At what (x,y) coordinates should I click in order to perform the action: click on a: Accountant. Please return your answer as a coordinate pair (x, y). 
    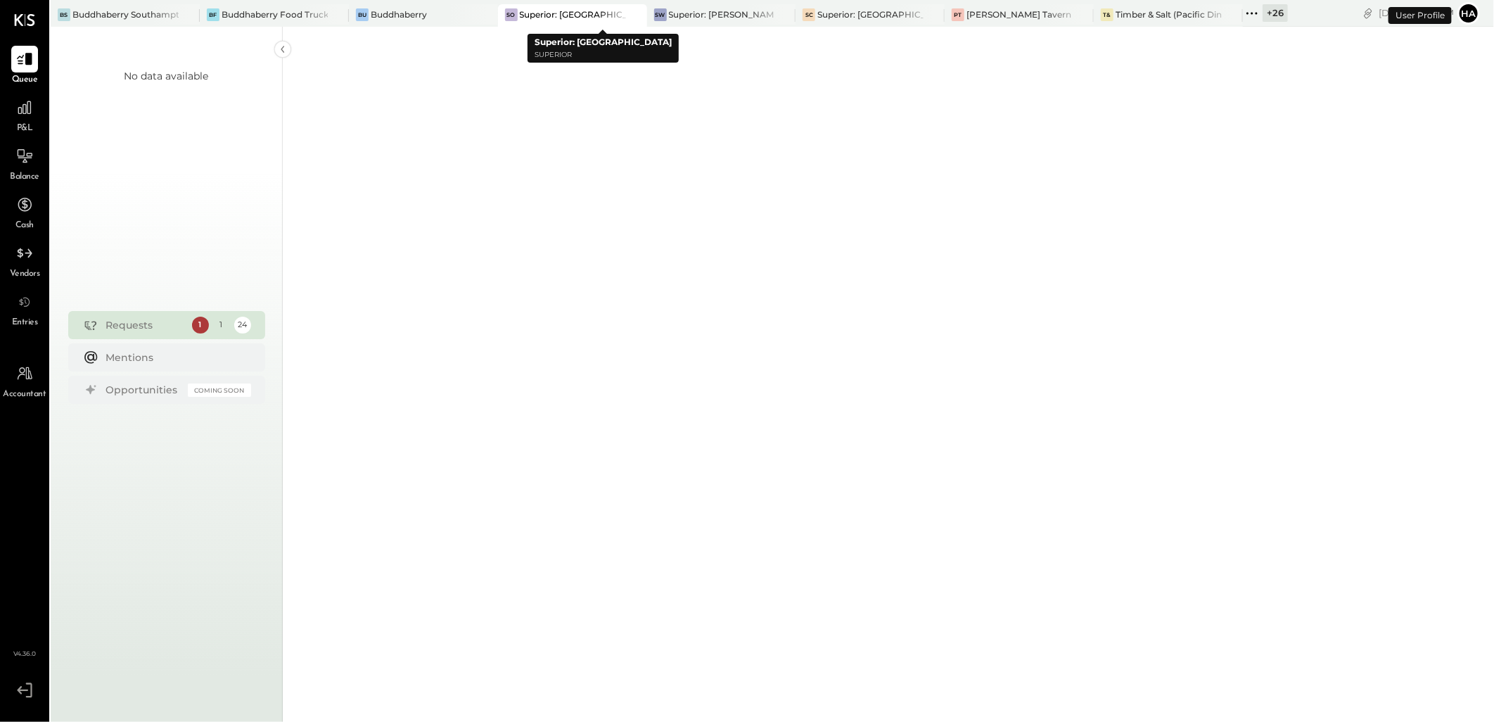
    Looking at the image, I should click on (25, 381).